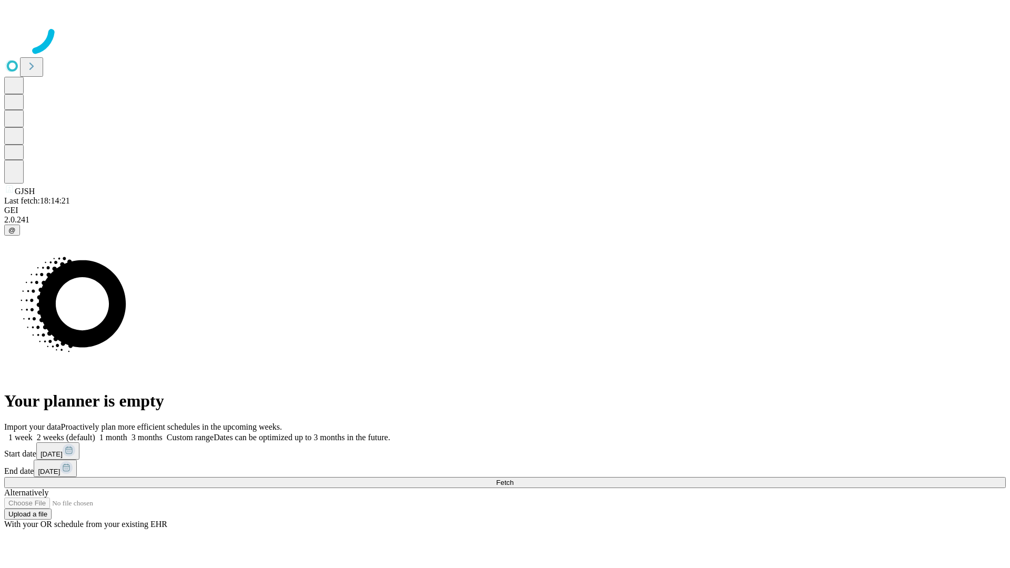  I want to click on button: Fetch, so click(505, 482).